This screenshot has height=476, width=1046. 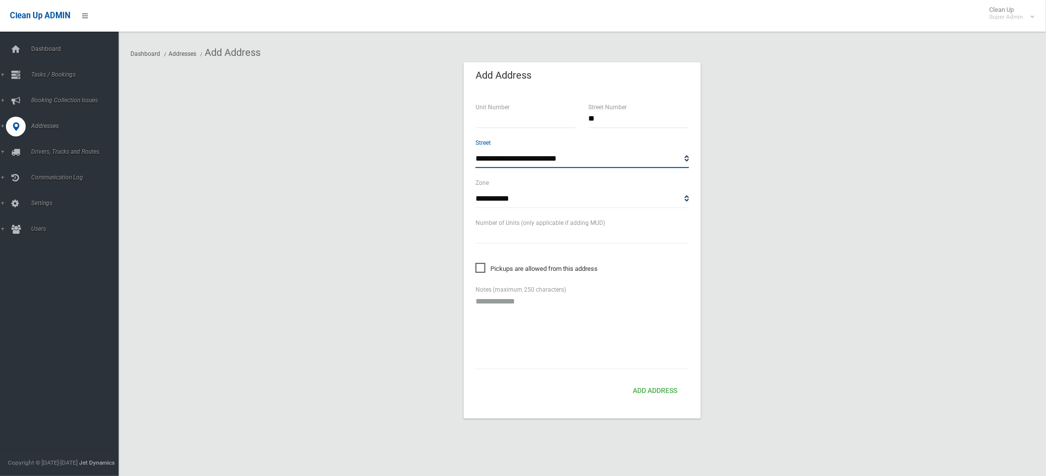 I want to click on span: Booking Collection Issues, so click(x=78, y=100).